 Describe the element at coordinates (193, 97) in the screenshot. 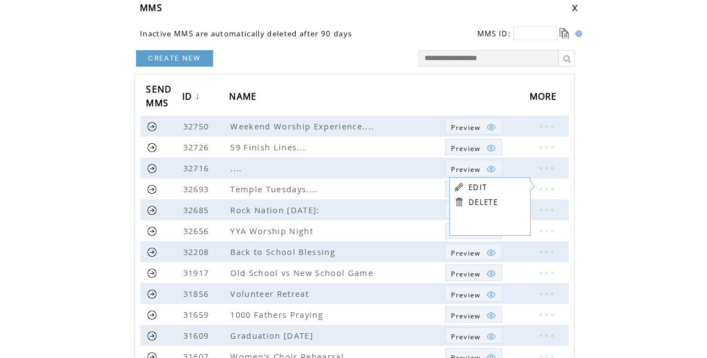

I see `a: ID↓` at that location.